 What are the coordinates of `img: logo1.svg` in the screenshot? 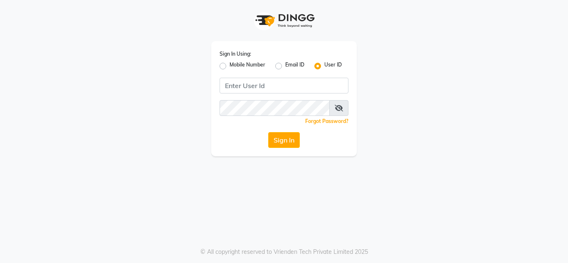 It's located at (284, 20).